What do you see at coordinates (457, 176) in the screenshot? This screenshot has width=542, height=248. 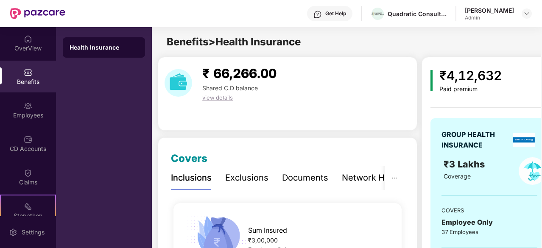 I see `span: Coverage` at bounding box center [457, 176].